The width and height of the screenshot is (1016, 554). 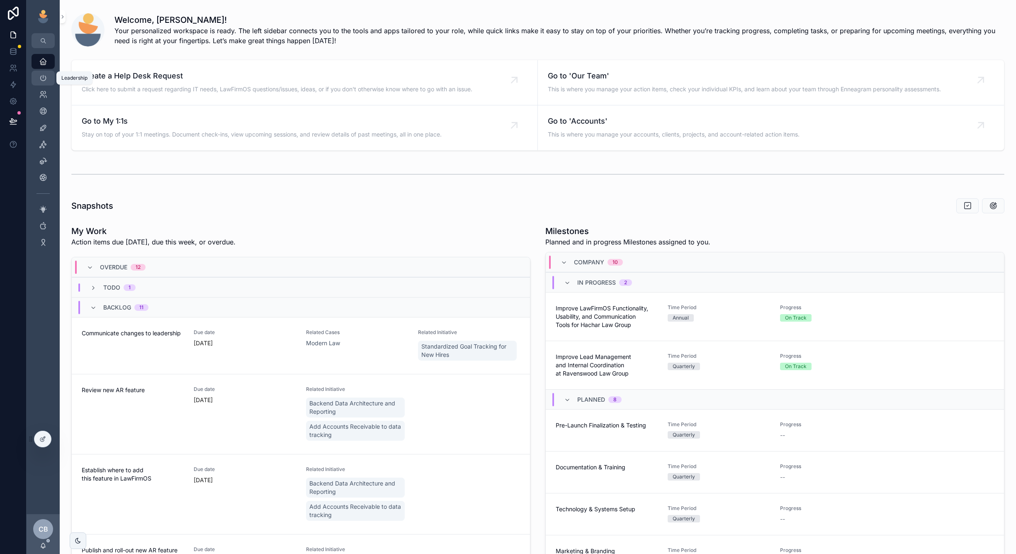 I want to click on div: scrollable content, so click(x=43, y=154).